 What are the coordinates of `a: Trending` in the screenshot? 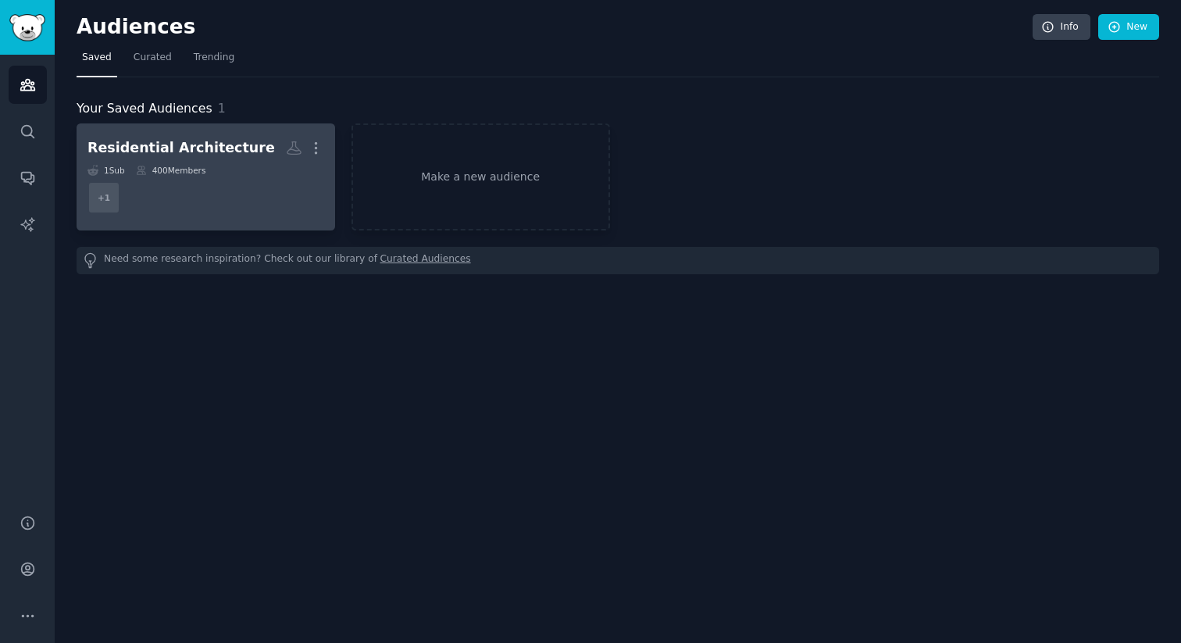 It's located at (214, 61).